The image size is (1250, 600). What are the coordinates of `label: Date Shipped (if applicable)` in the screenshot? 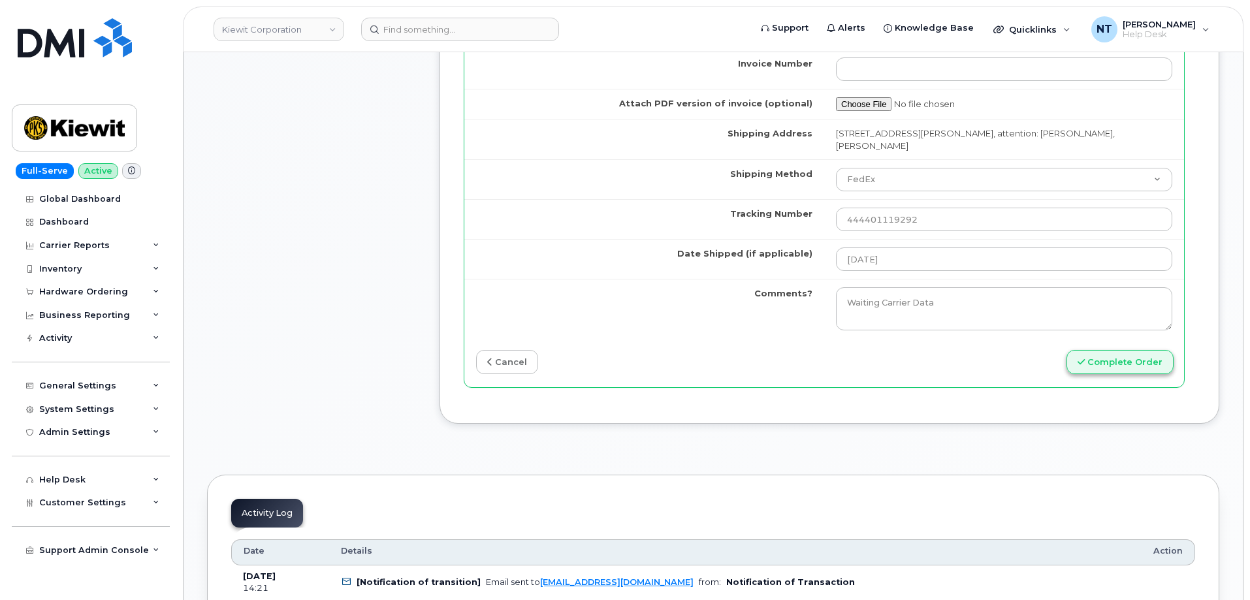 It's located at (744, 253).